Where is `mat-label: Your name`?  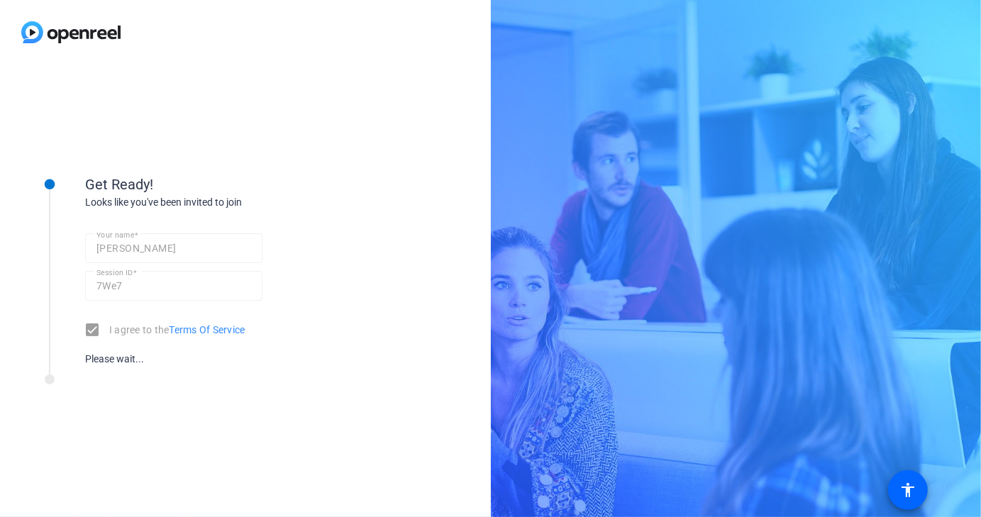 mat-label: Your name is located at coordinates (115, 235).